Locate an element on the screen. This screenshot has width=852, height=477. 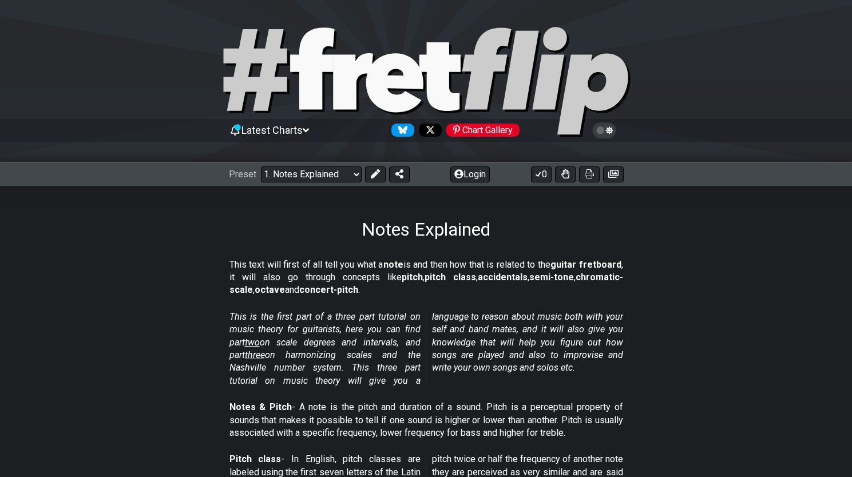
span: Latest Charts is located at coordinates (272, 130).